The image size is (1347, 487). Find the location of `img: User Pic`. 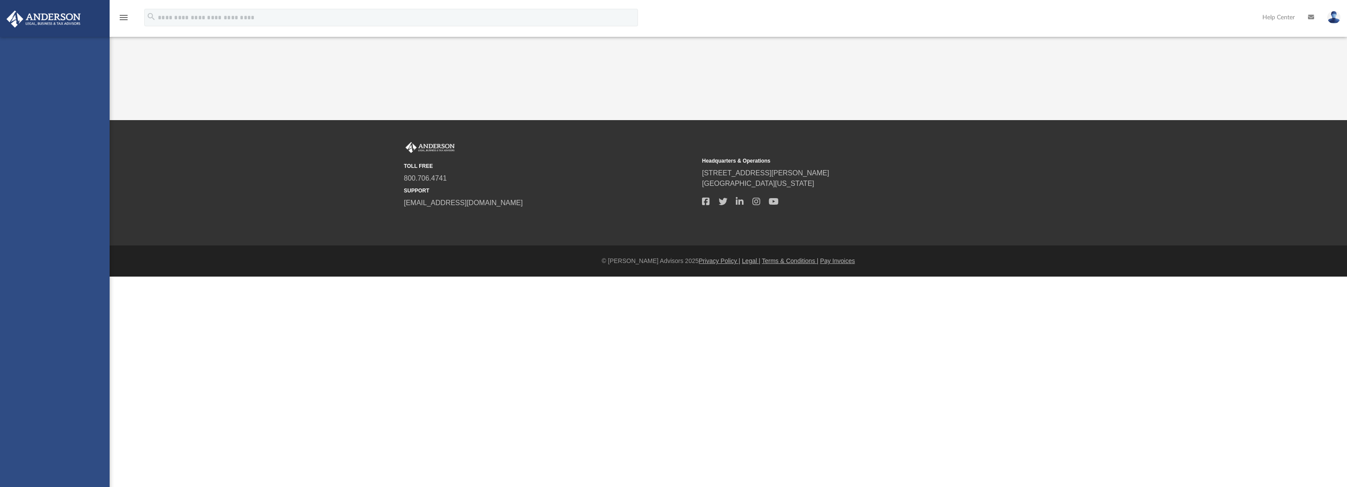

img: User Pic is located at coordinates (1334, 17).